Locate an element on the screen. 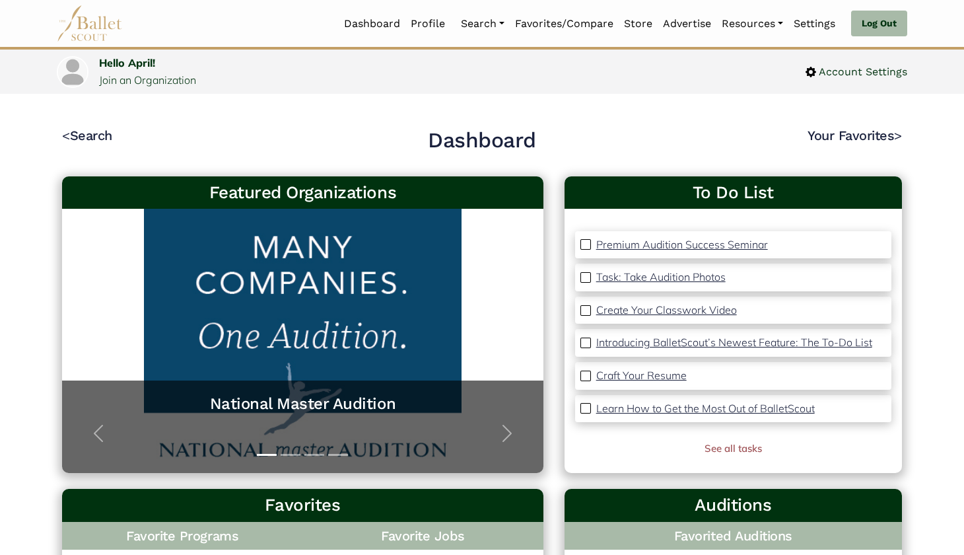  a: Your Favorites> is located at coordinates (855, 135).